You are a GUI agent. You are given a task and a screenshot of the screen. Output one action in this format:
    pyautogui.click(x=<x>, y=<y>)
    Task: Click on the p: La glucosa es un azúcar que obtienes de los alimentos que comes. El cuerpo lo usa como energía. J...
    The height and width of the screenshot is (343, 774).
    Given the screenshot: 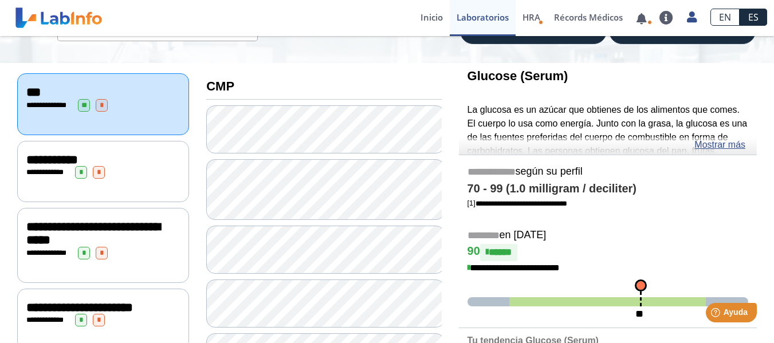 What is the action you would take?
    pyautogui.click(x=608, y=158)
    